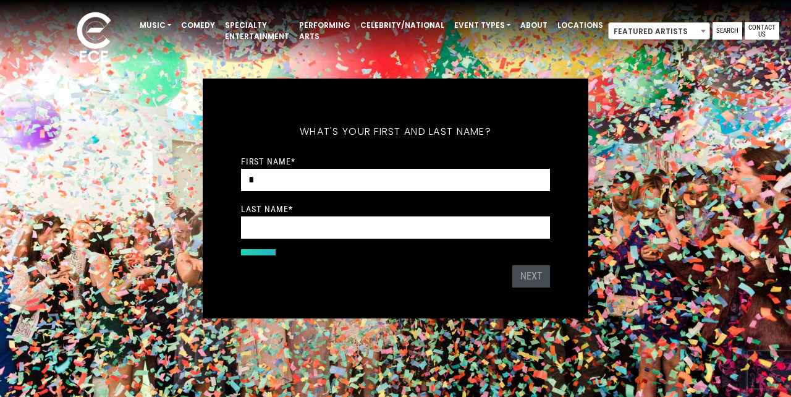 This screenshot has width=791, height=397. I want to click on a: Locations, so click(580, 25).